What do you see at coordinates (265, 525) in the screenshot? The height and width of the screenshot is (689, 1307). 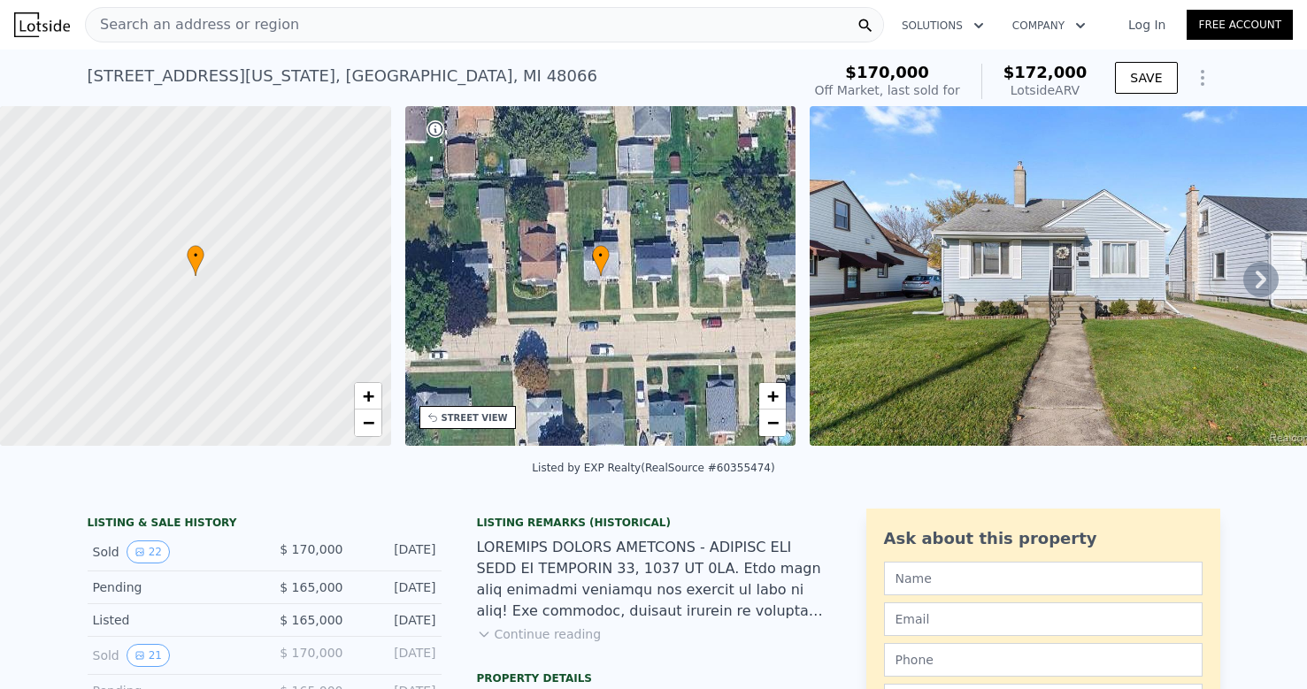 I see `div: LISTING & SALE HISTORY` at bounding box center [265, 525].